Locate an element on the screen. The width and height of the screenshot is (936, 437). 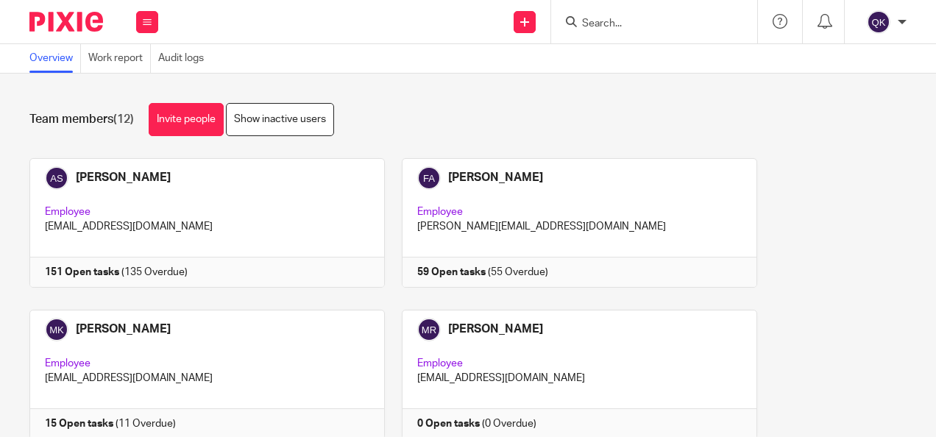
img: Pixie is located at coordinates (66, 21).